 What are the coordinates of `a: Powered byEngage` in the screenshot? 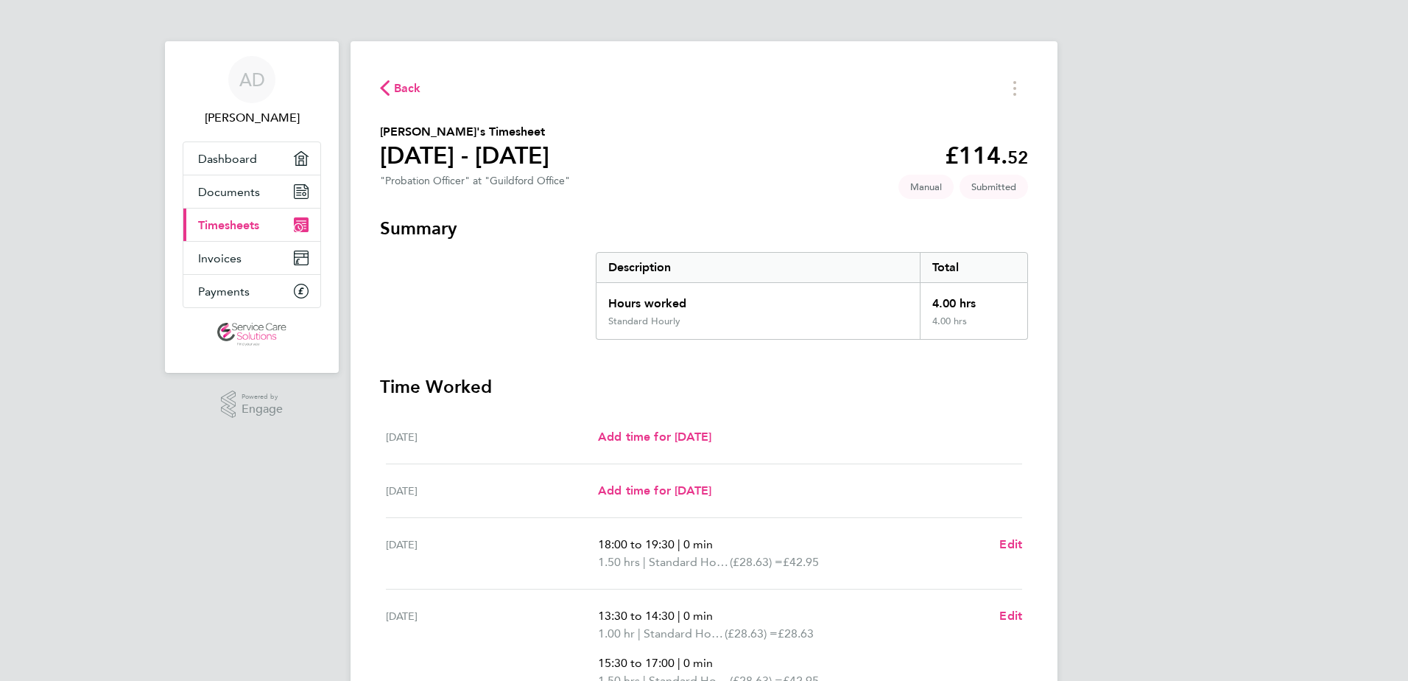 It's located at (252, 404).